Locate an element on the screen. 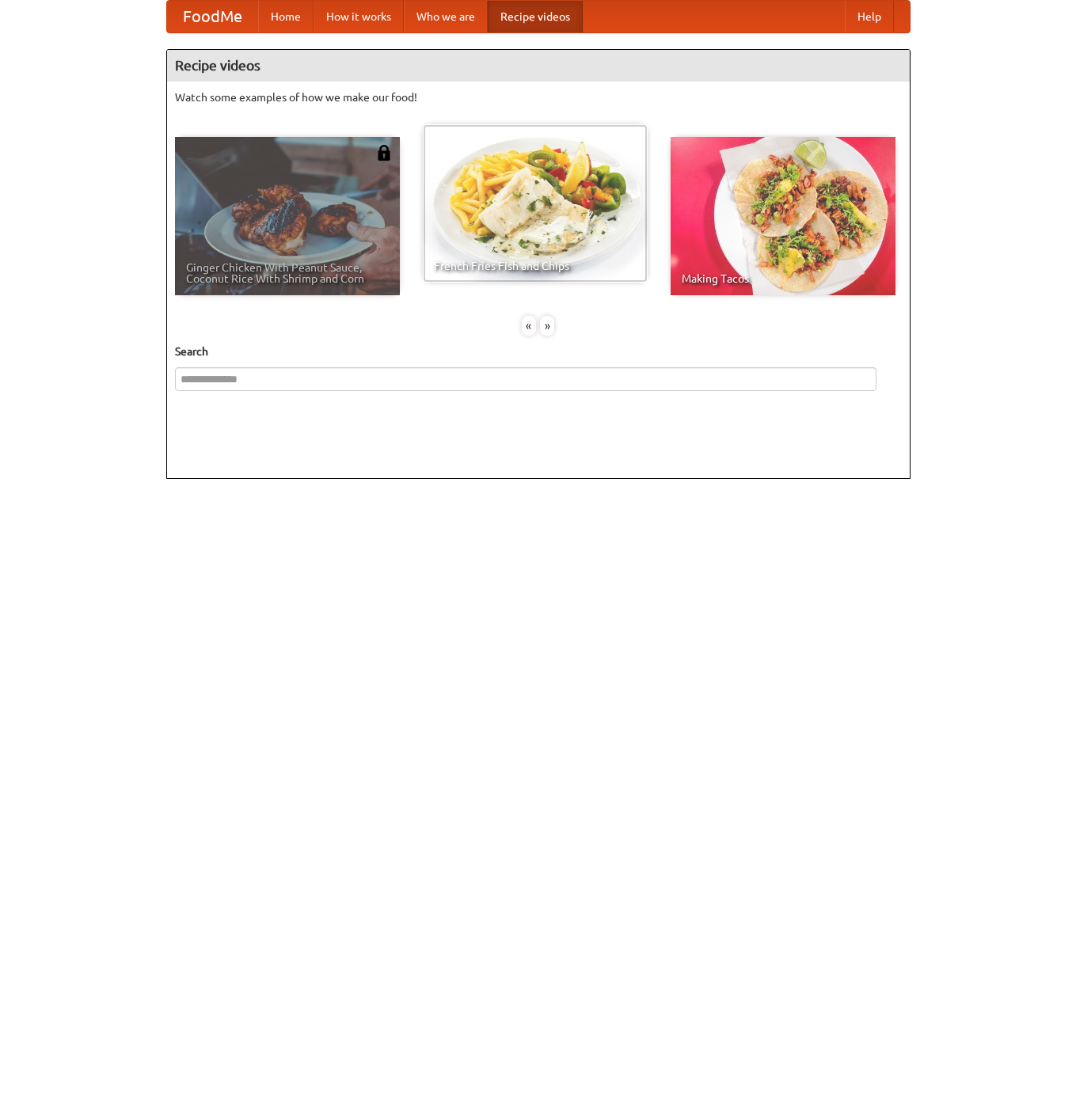  img: 483408.png is located at coordinates (384, 153).